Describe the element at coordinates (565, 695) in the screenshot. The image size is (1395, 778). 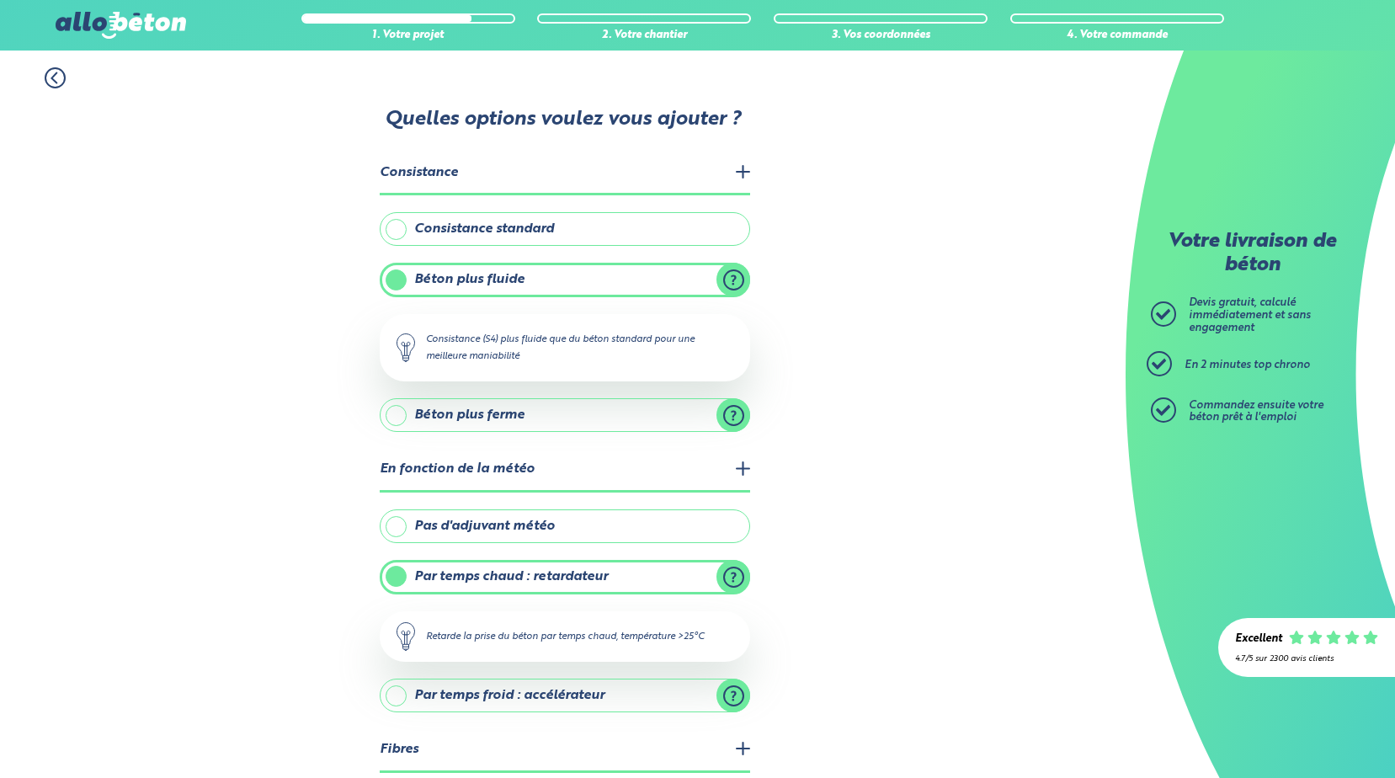
I see `label: Par temps froid : accélérateur` at that location.